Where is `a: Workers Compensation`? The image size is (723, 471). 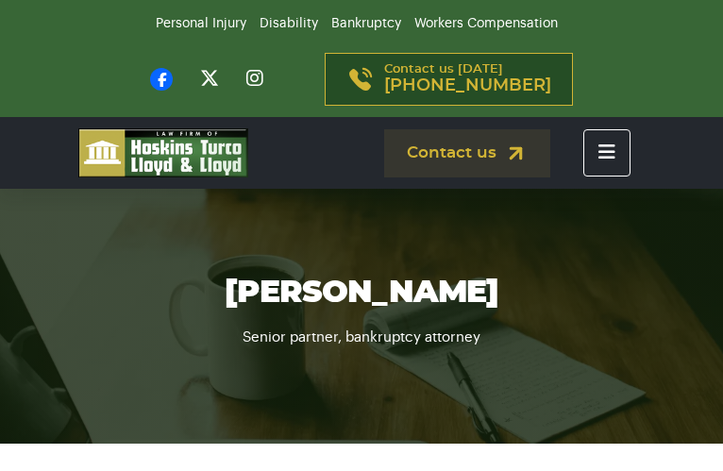 a: Workers Compensation is located at coordinates (486, 24).